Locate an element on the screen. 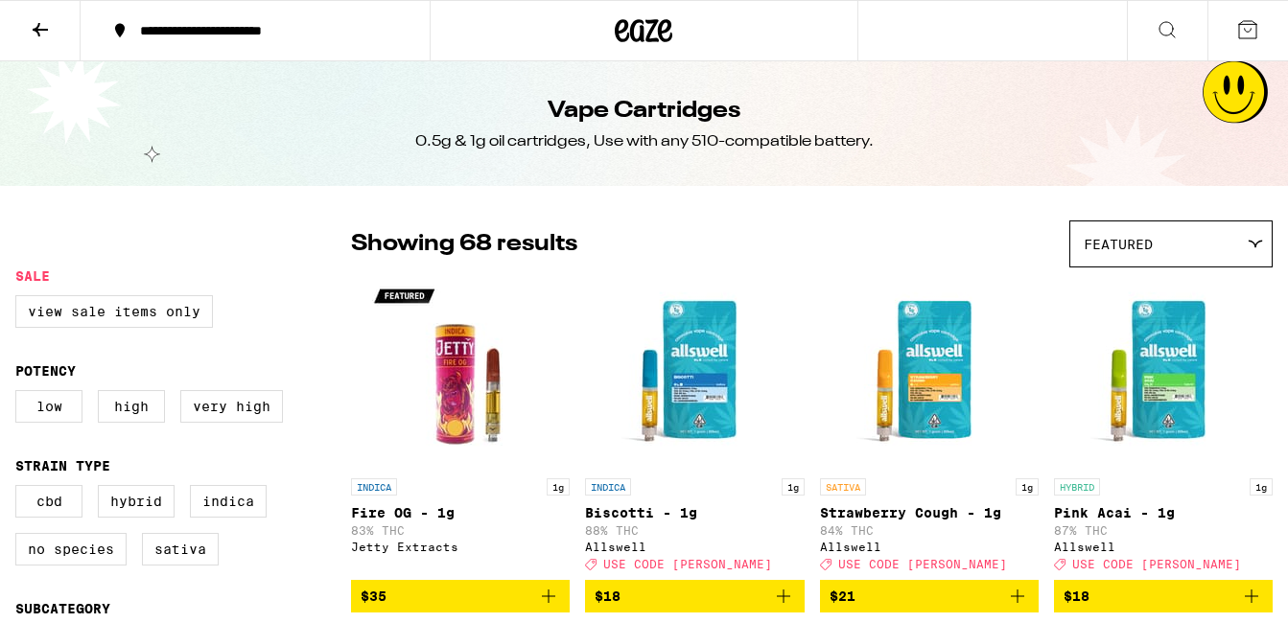 The width and height of the screenshot is (1288, 623). img: Allswell - Strawberry Cough - 1g is located at coordinates (929, 373).